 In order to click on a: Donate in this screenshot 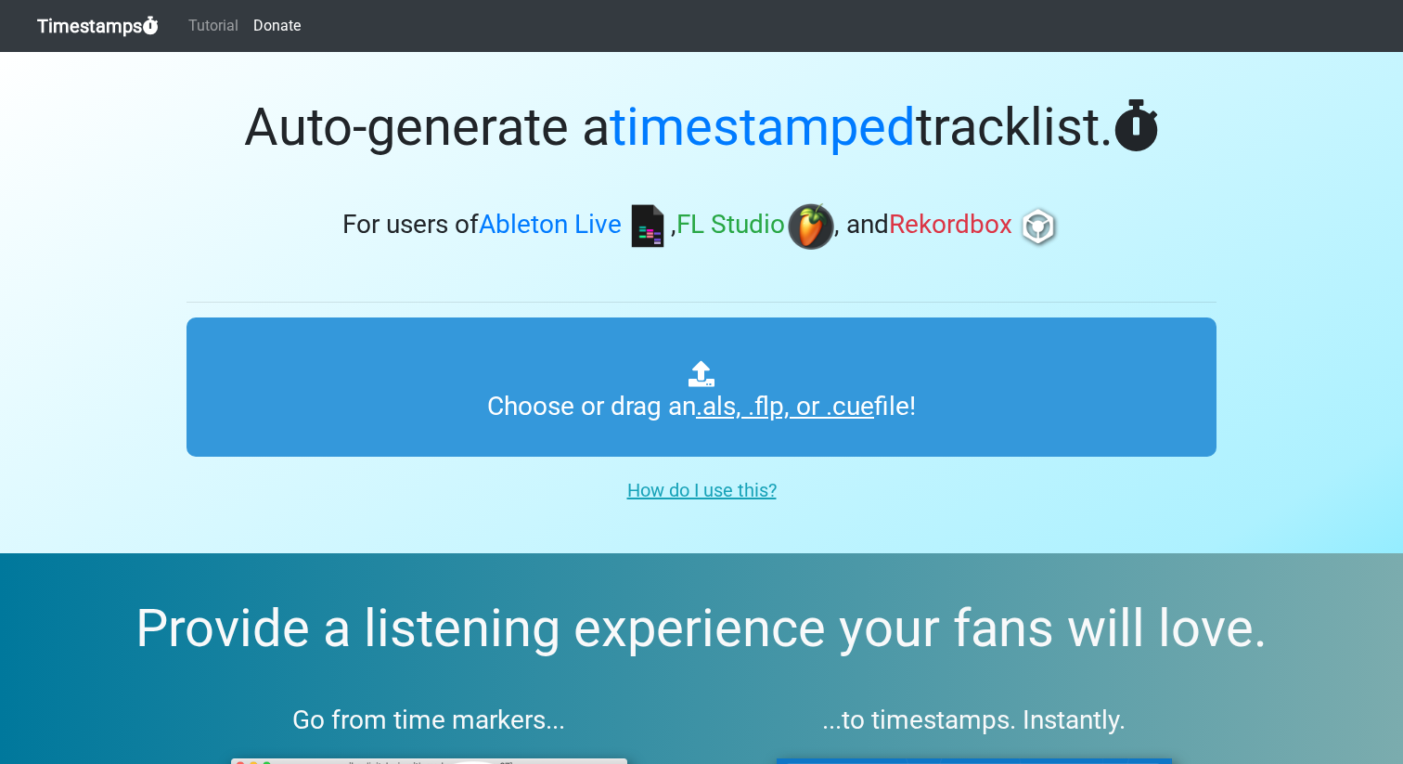, I will do `click(277, 26)`.